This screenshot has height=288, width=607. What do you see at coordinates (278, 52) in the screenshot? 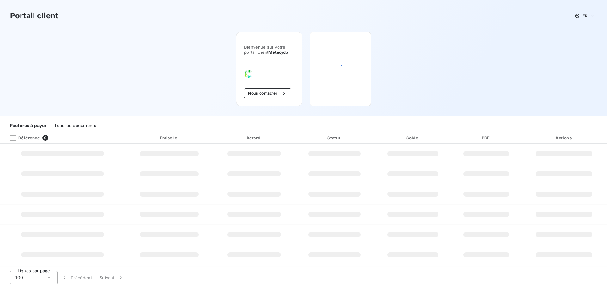
I see `span: Meteojob` at bounding box center [278, 52].